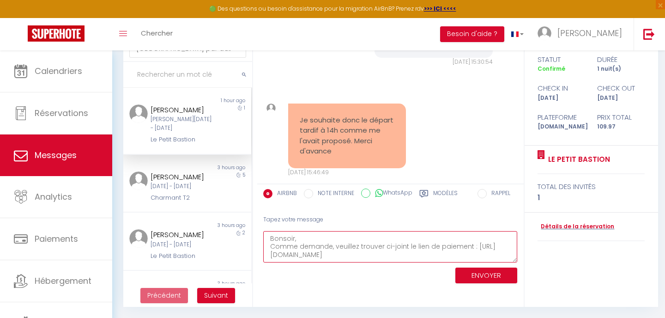 This screenshot has height=318, width=665. What do you see at coordinates (244, 108) in the screenshot?
I see `span: 1` at bounding box center [244, 108].